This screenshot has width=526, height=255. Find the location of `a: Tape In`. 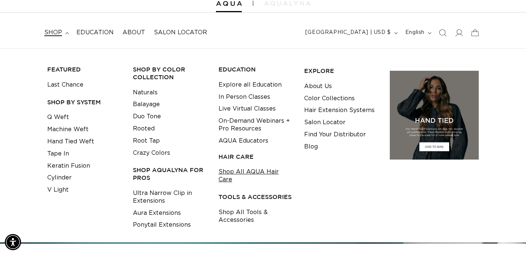

a: Tape In is located at coordinates (58, 154).